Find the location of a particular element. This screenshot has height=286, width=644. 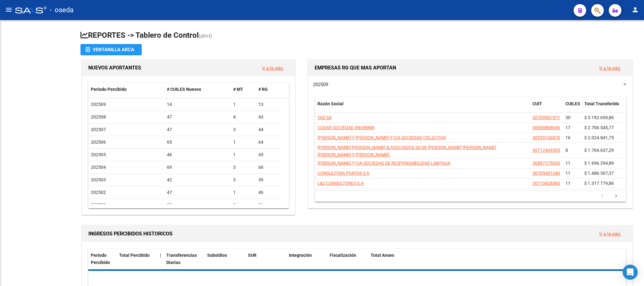

button: Ventanilla ARCA is located at coordinates (111, 50).